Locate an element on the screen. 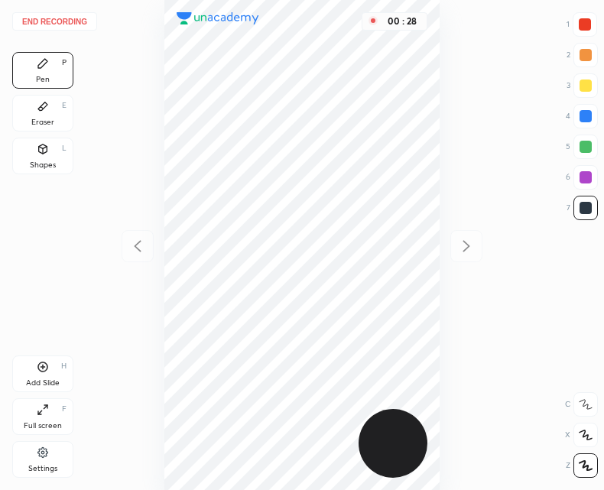 The width and height of the screenshot is (604, 490). div: F is located at coordinates (64, 409).